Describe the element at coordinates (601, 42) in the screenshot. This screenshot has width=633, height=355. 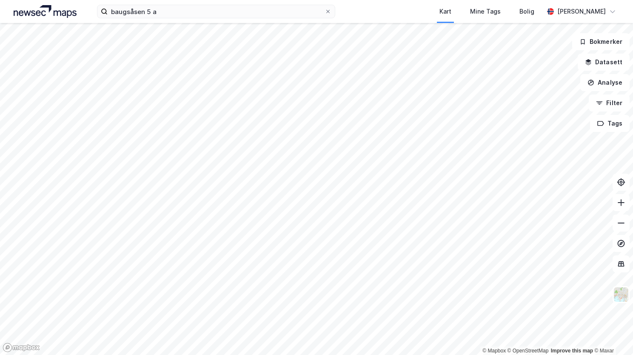
I see `button: Bokmerker` at that location.